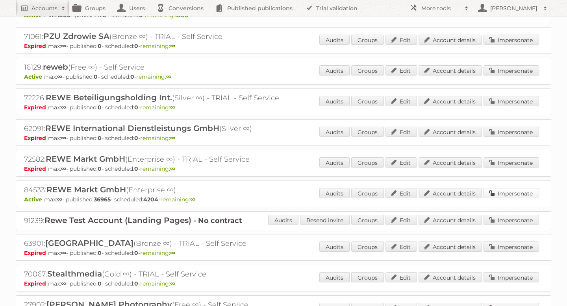  Describe the element at coordinates (132, 128) in the screenshot. I see `span: REWE International Dienstleistungs GmbH` at that location.